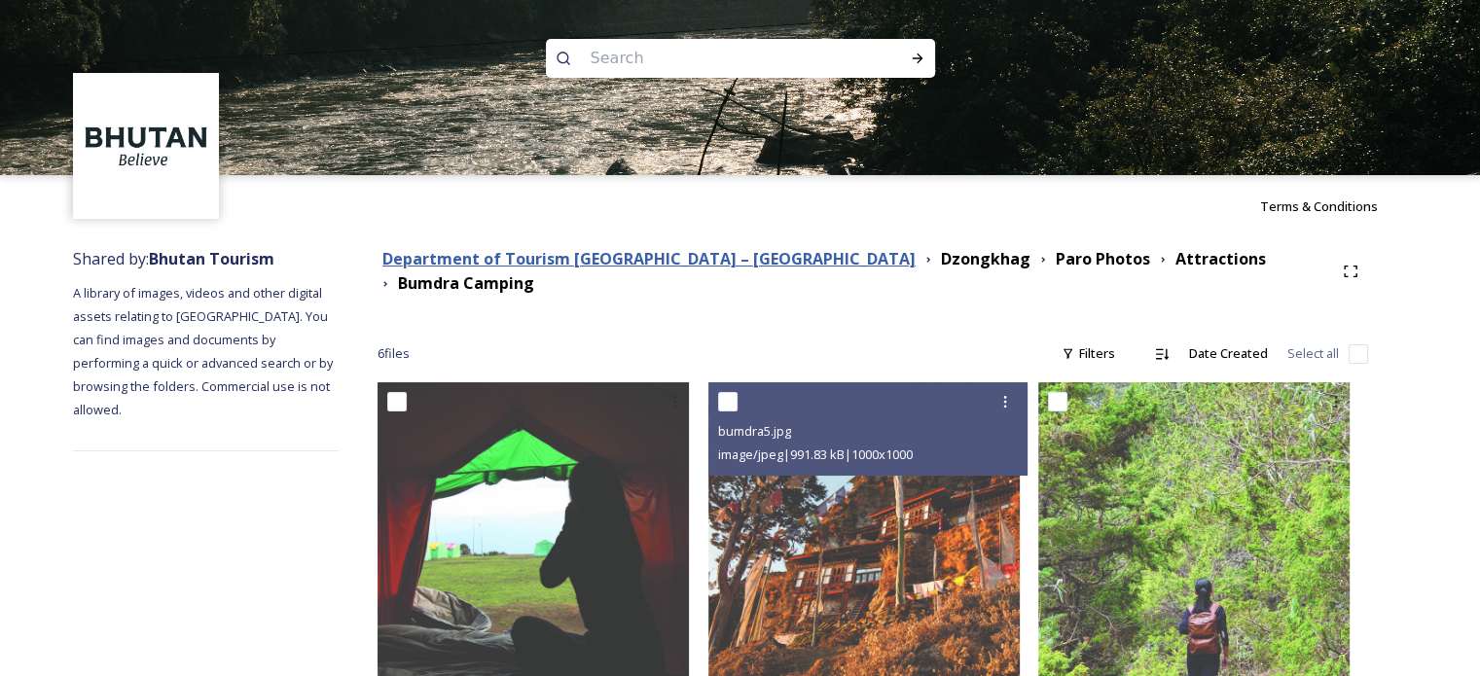 The height and width of the screenshot is (676, 1480). I want to click on span: Terms & Conditions, so click(1318, 206).